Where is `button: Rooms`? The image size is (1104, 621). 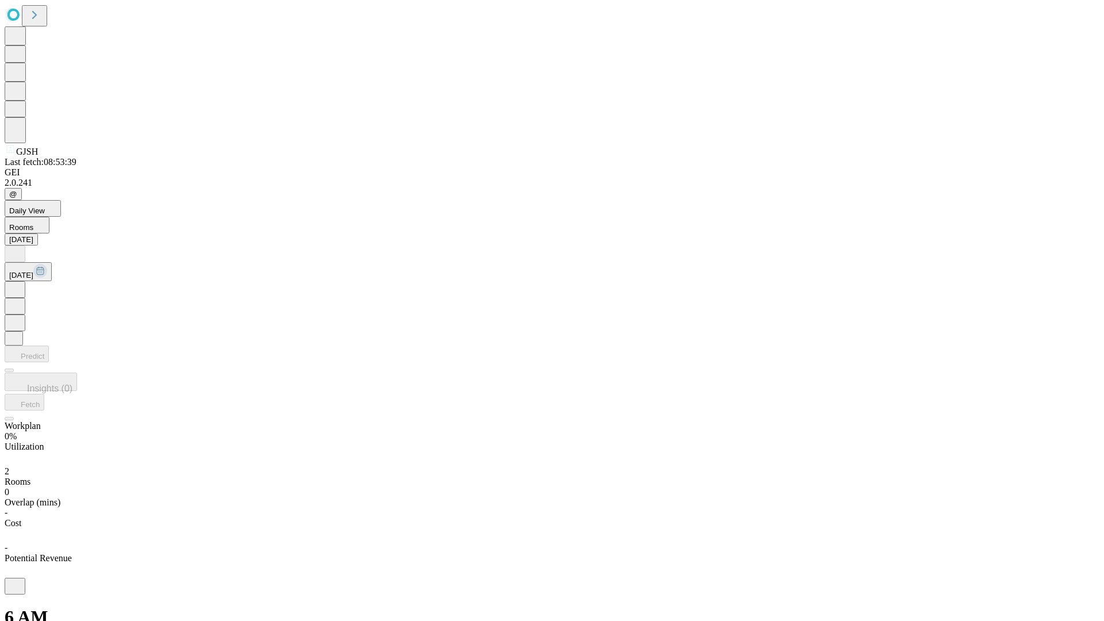
button: Rooms is located at coordinates (27, 225).